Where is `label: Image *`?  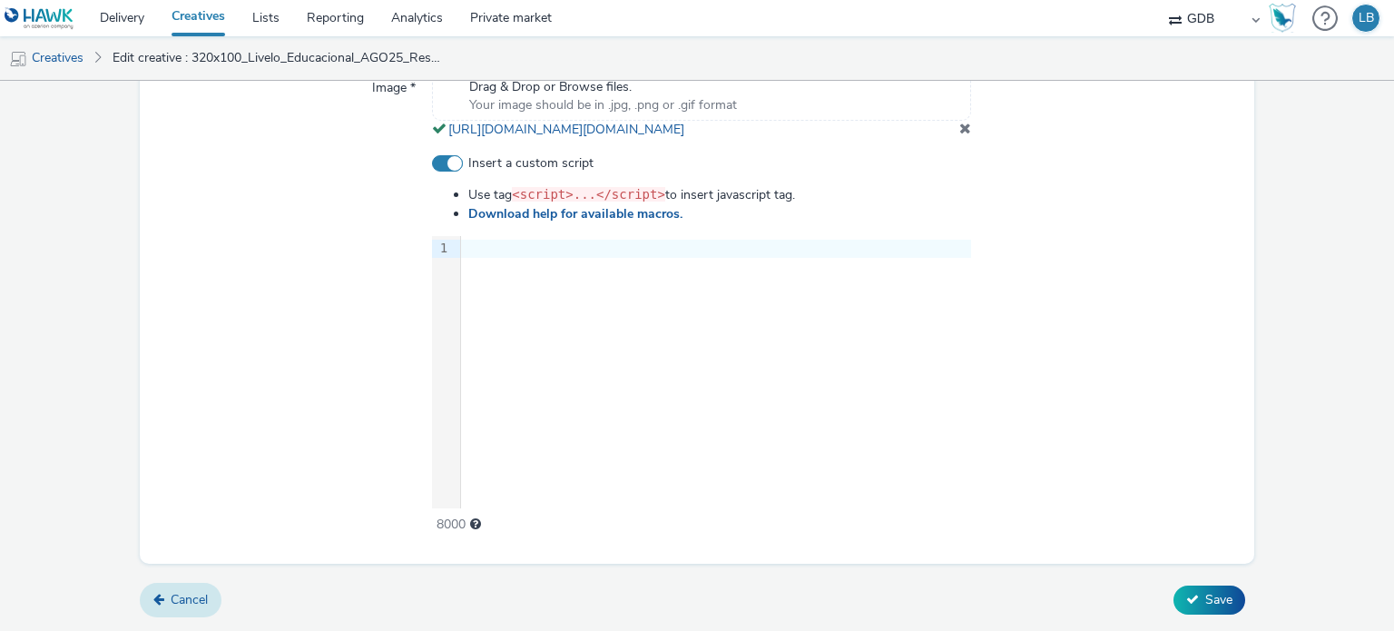
label: Image * is located at coordinates (394, 84).